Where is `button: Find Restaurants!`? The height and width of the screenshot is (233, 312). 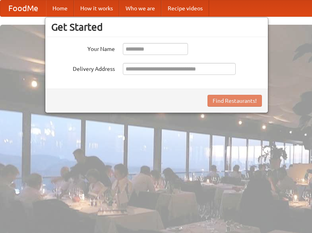
button: Find Restaurants! is located at coordinates (234, 101).